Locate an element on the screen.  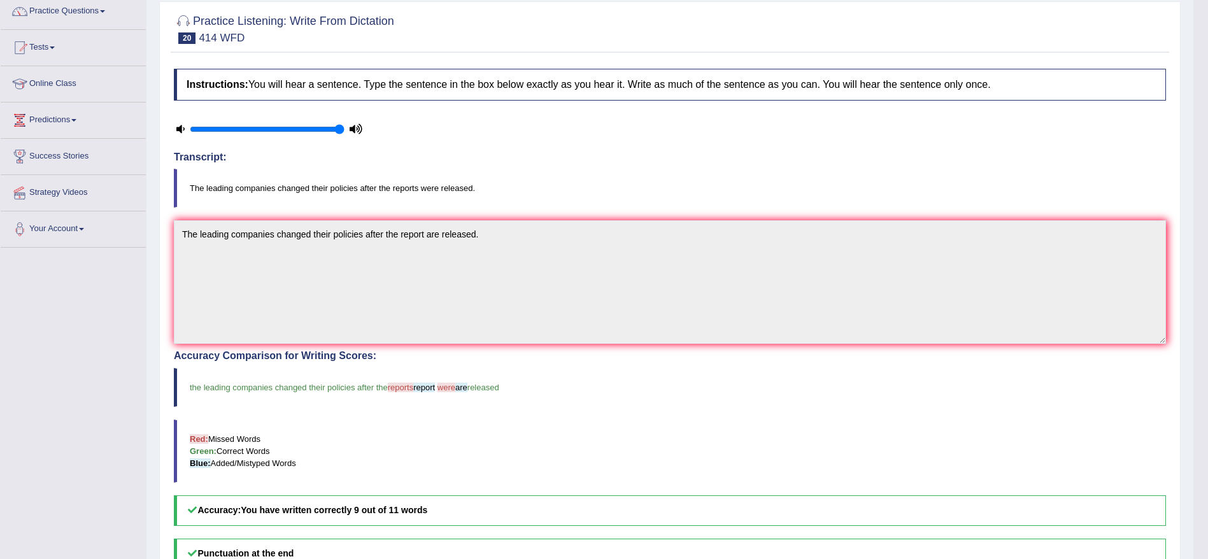
h4: Transcript: is located at coordinates (670, 157).